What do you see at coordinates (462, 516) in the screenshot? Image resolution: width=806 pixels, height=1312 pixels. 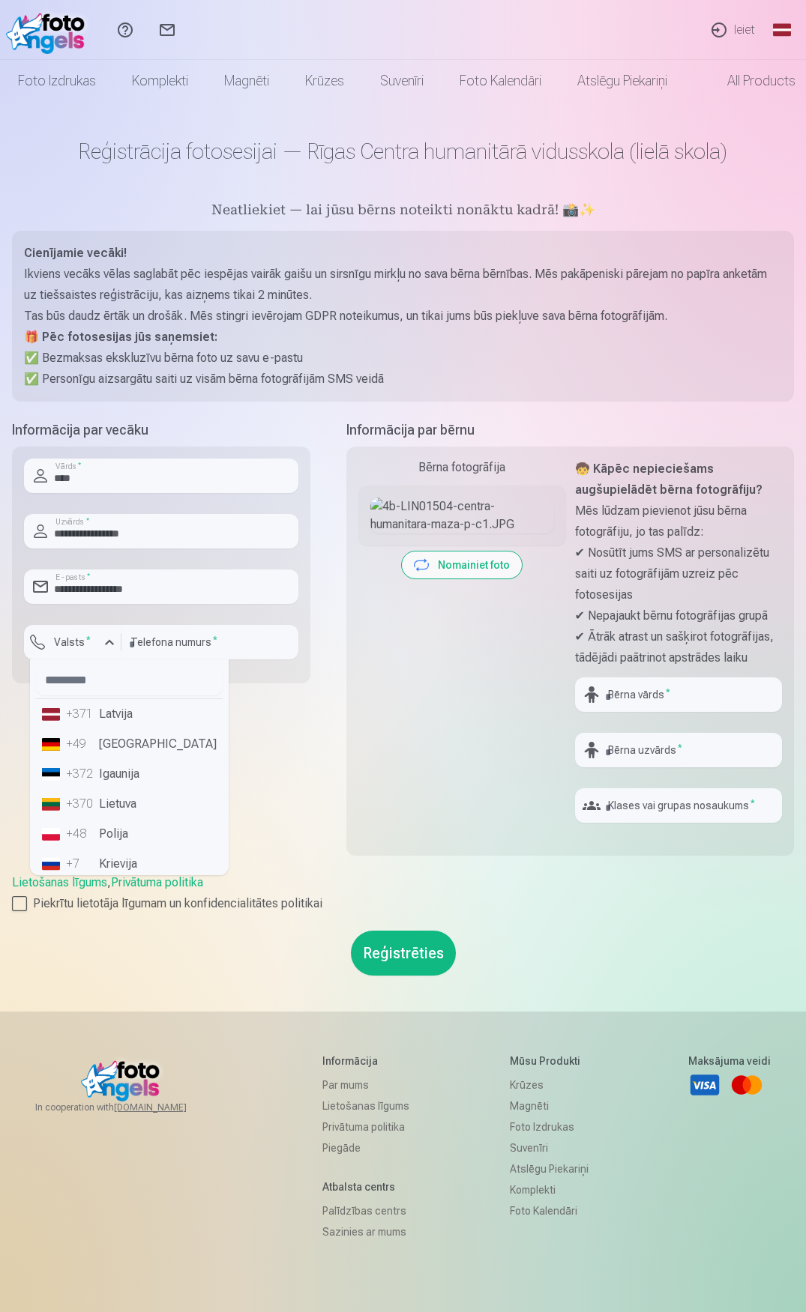 I see `img: 4b-LIN01504-centra-humanitara-maza-p-c1.JPG` at bounding box center [462, 516].